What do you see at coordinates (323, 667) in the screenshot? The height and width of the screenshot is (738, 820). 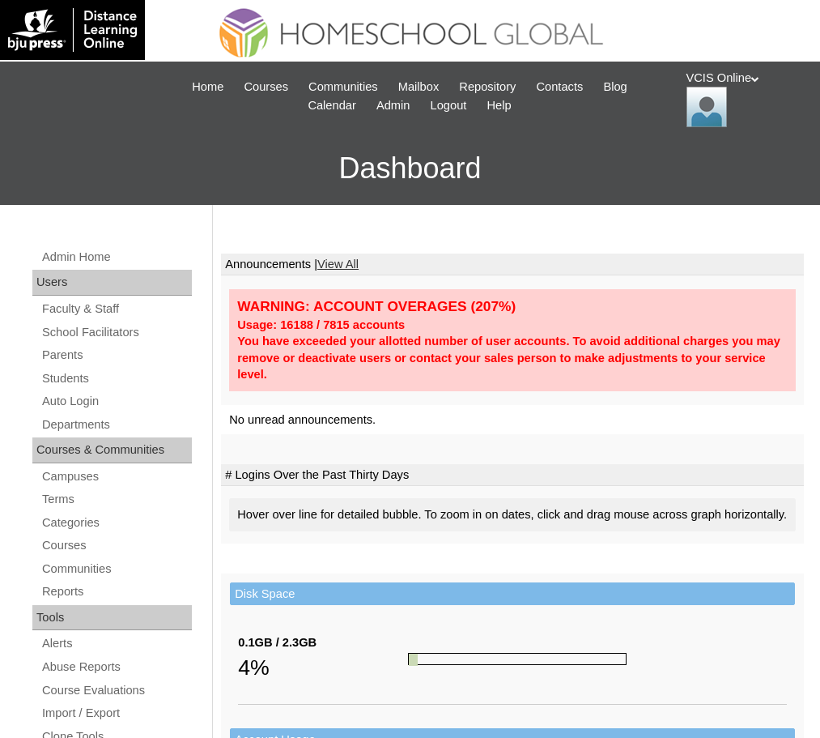 I see `div: 4%` at bounding box center [323, 667].